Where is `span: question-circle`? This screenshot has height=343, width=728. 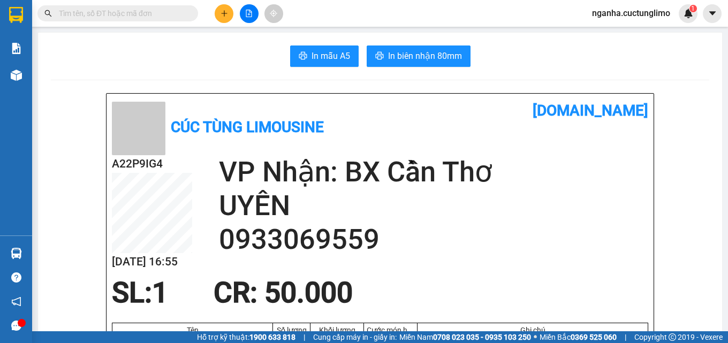
span: question-circle is located at coordinates (16, 277).